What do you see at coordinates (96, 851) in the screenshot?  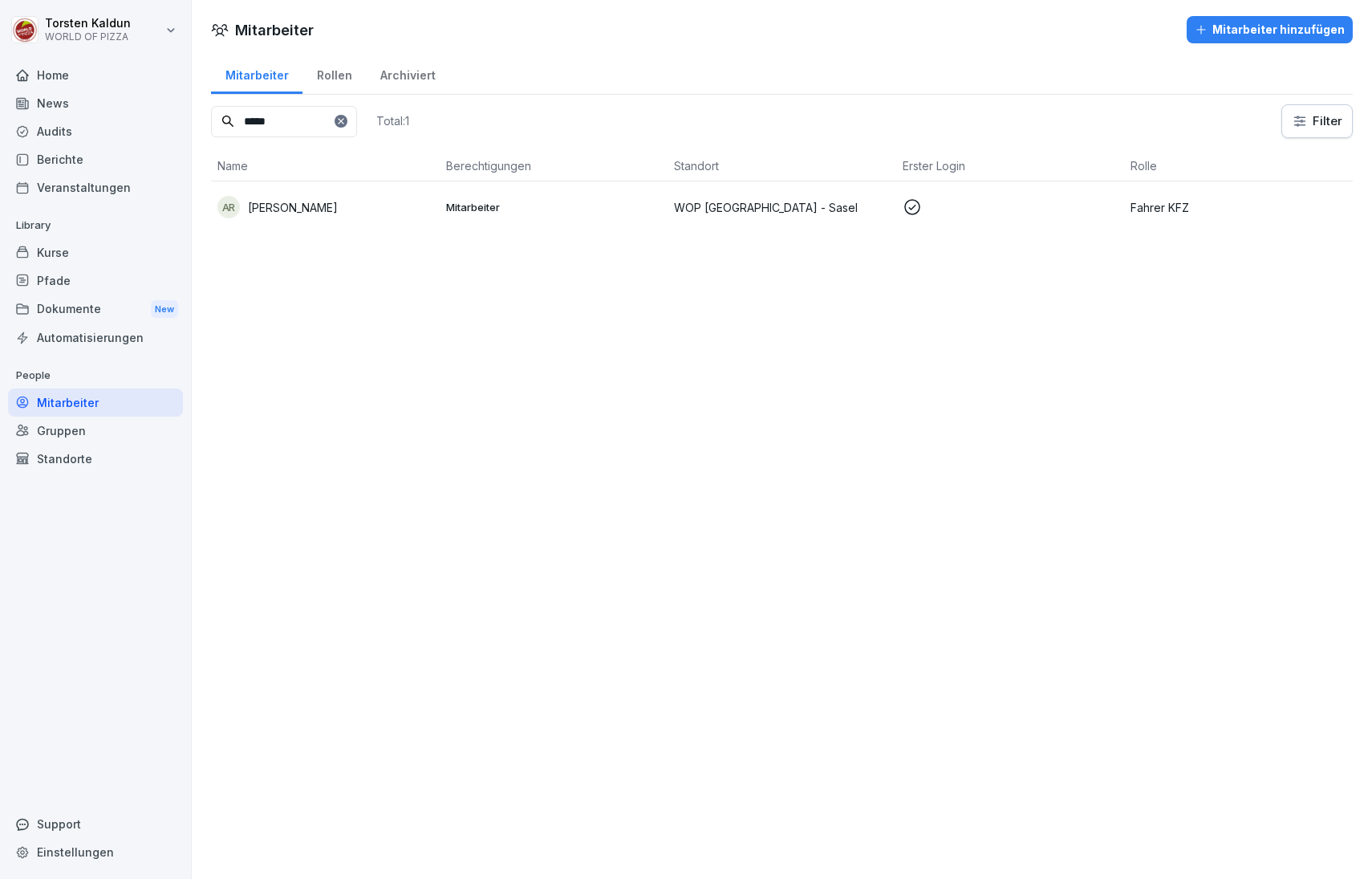 I see `a: Einstellungen` at bounding box center [96, 851].